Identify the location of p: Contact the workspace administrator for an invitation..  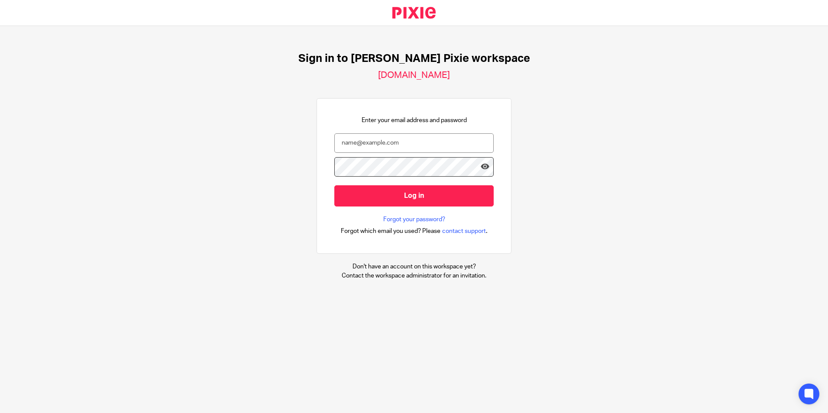
(414, 276).